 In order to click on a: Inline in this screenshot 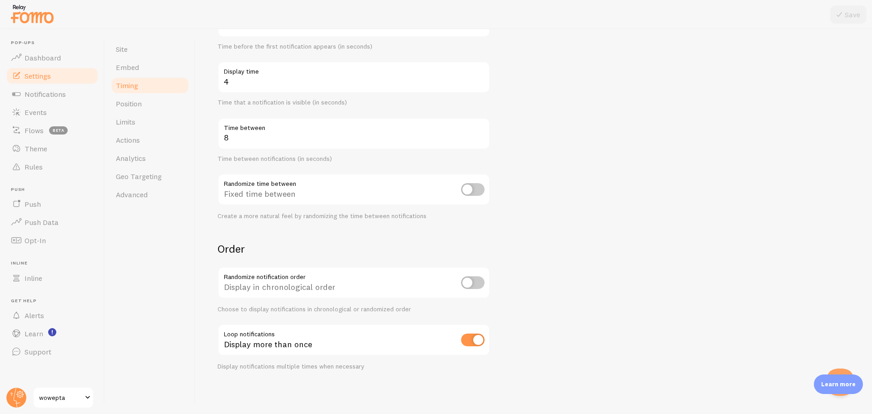, I will do `click(52, 278)`.